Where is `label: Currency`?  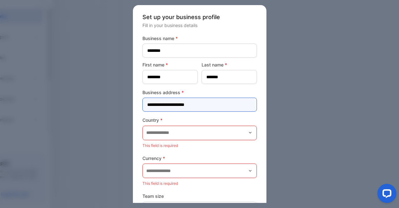 label: Currency is located at coordinates (200, 158).